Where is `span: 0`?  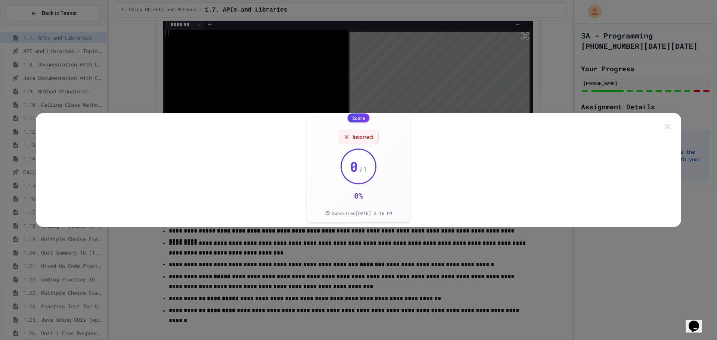
span: 0 is located at coordinates (354, 166).